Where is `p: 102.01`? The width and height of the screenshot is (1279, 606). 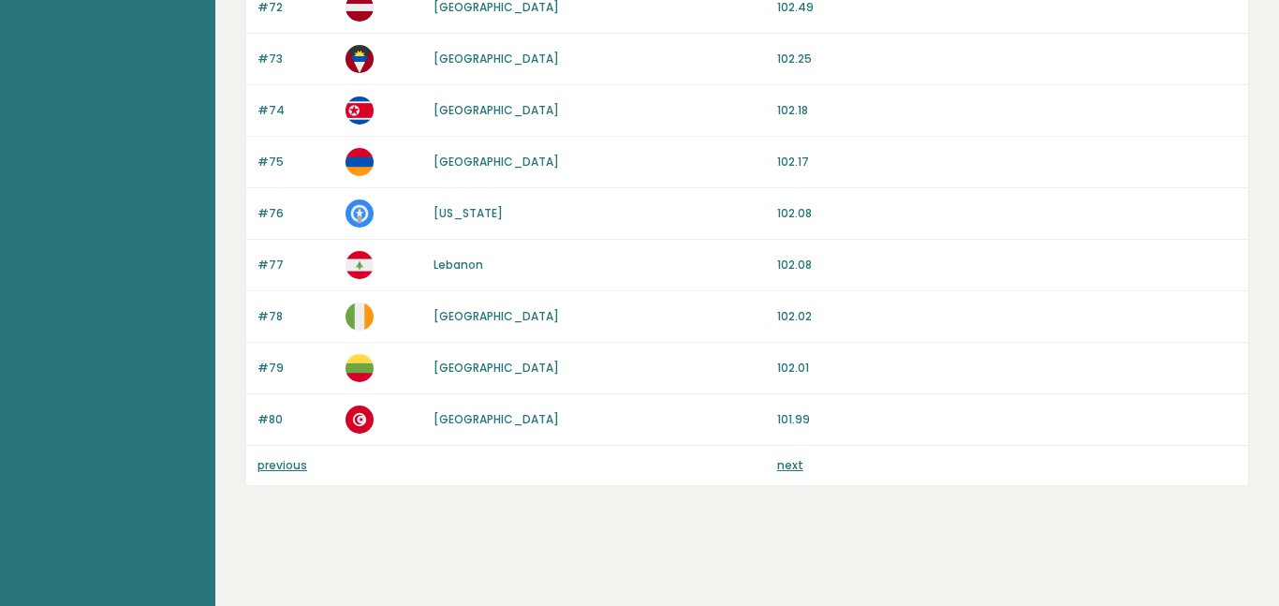 p: 102.01 is located at coordinates (1006, 368).